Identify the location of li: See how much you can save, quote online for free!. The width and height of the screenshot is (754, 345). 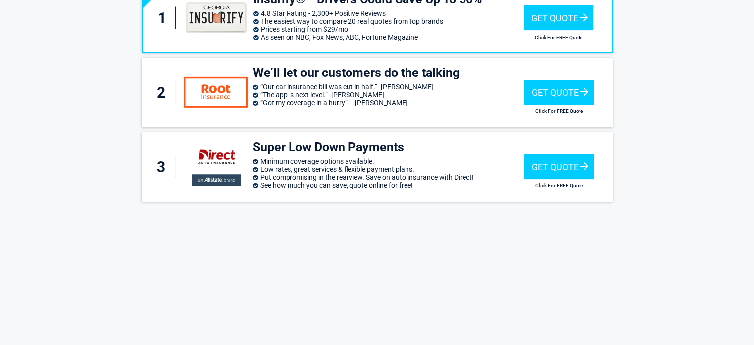
(389, 185).